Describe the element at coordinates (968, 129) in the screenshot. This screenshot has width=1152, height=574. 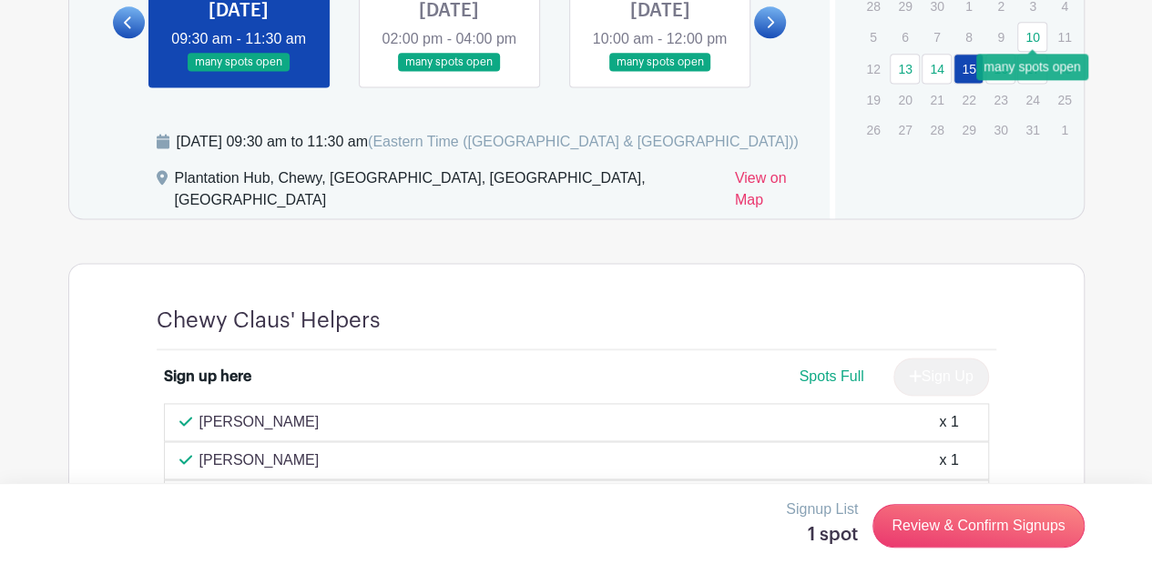
I see `p: 29` at that location.